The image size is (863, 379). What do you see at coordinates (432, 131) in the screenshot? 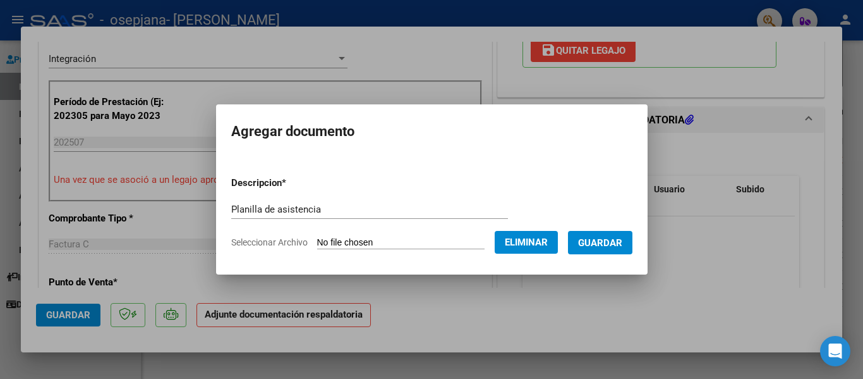
I see `h2: Agregar documento` at bounding box center [432, 131].